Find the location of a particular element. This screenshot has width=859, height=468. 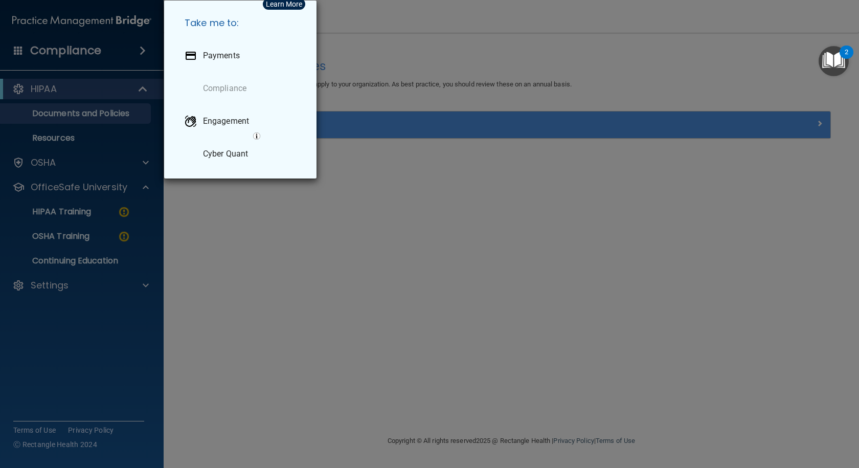

div: 2 is located at coordinates (846, 59).